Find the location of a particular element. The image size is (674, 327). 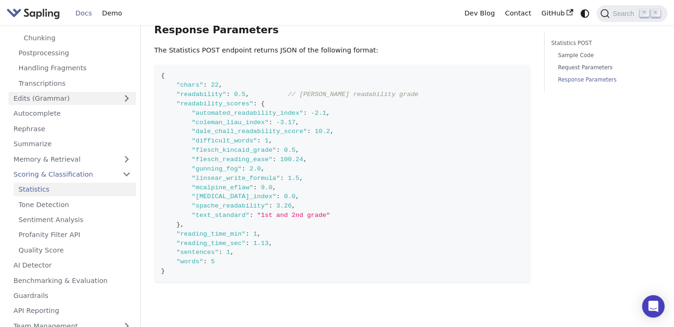

a: Summarize is located at coordinates (72, 144).